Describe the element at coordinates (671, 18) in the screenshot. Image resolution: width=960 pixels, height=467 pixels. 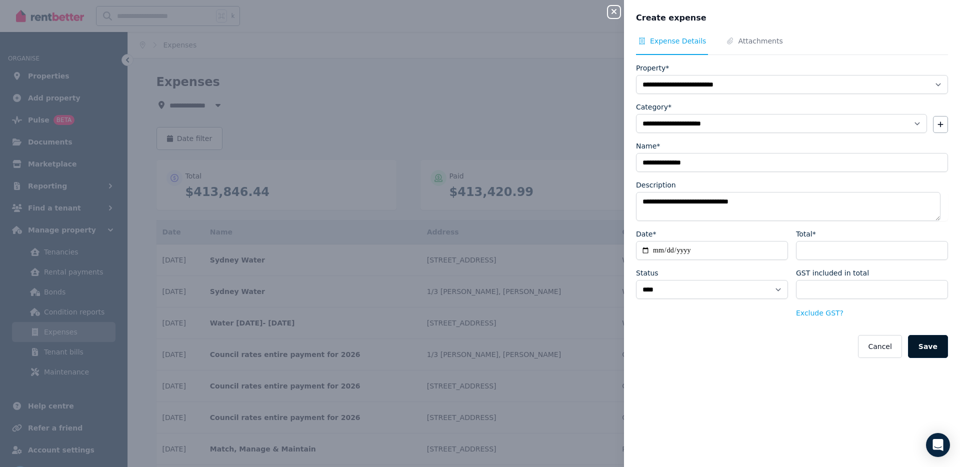
I see `span: Create expense` at that location.